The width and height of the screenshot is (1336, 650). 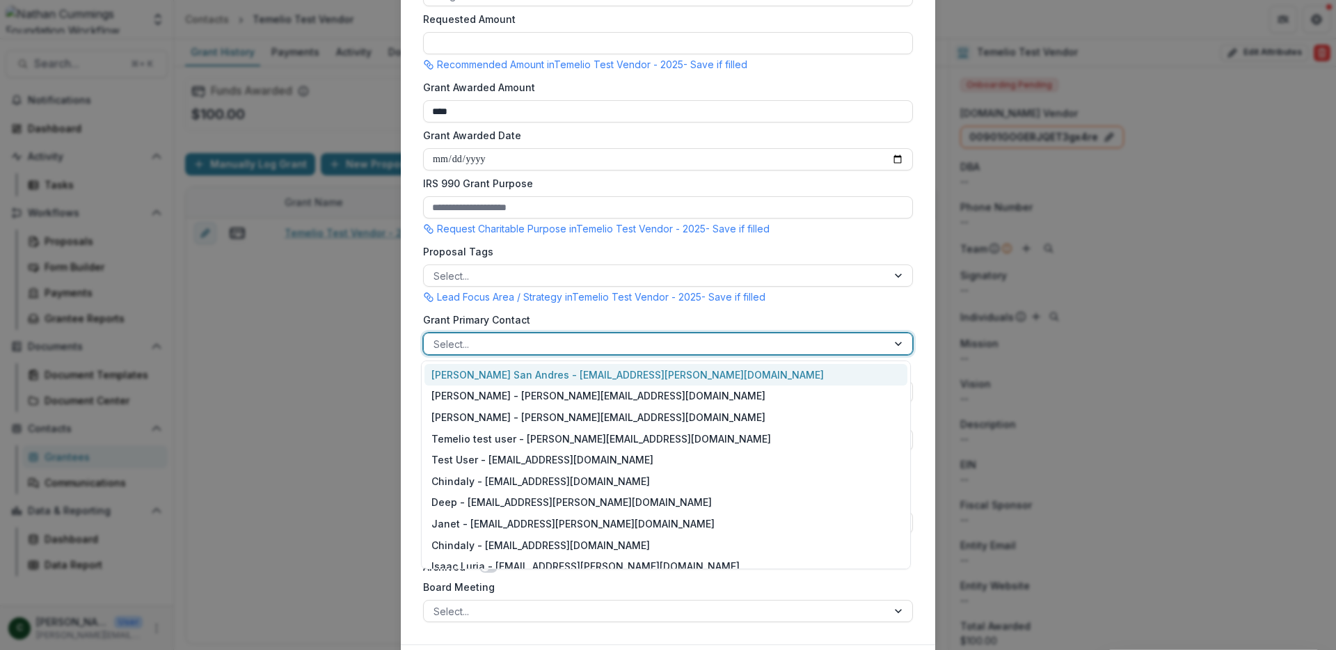 I want to click on label: Grant Primary Contact, so click(x=664, y=319).